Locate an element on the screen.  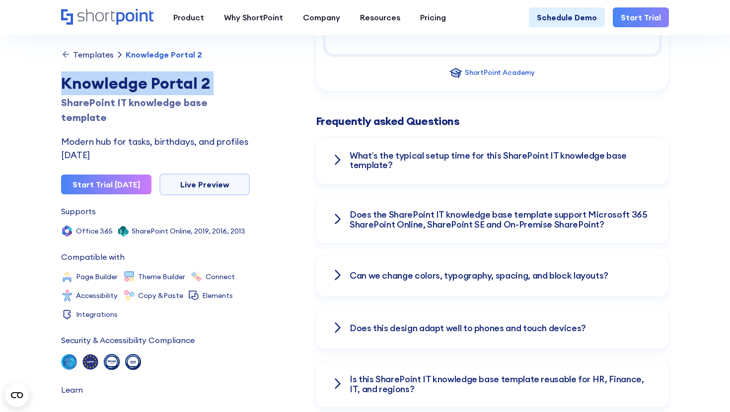
a: ShortPoint Academy is located at coordinates (492, 73).